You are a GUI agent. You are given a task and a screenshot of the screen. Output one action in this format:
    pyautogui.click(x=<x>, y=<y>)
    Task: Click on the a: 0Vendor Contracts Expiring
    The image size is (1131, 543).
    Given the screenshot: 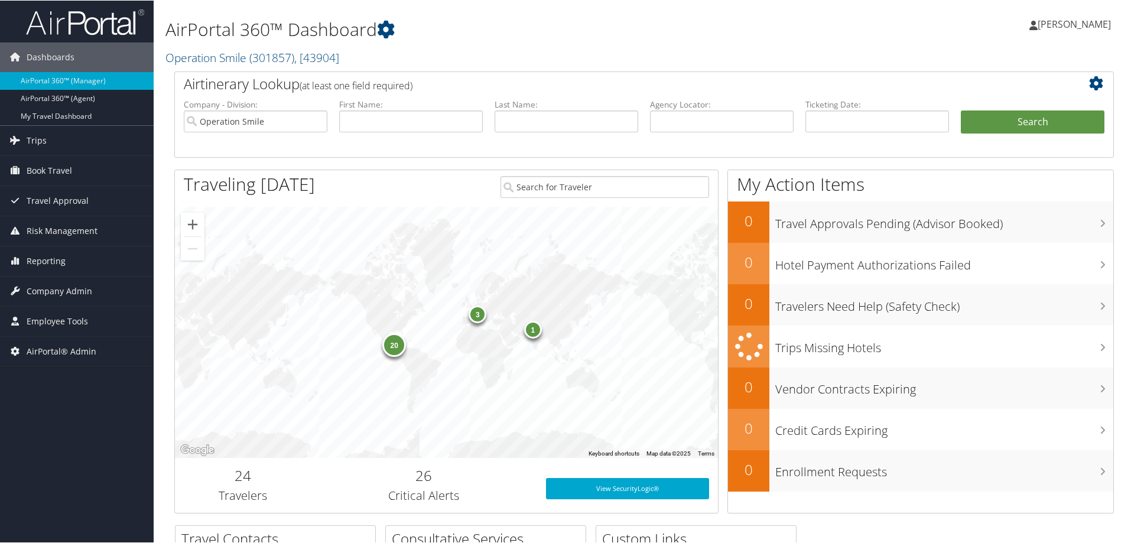 What is the action you would take?
    pyautogui.click(x=921, y=388)
    